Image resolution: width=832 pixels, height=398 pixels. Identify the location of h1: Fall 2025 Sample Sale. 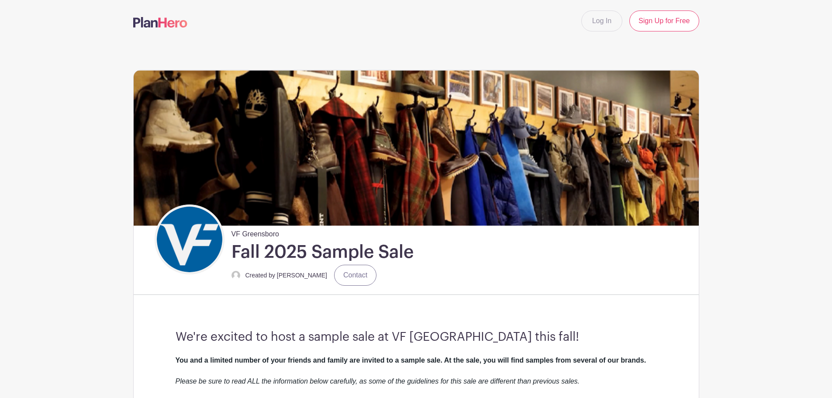
(322, 252).